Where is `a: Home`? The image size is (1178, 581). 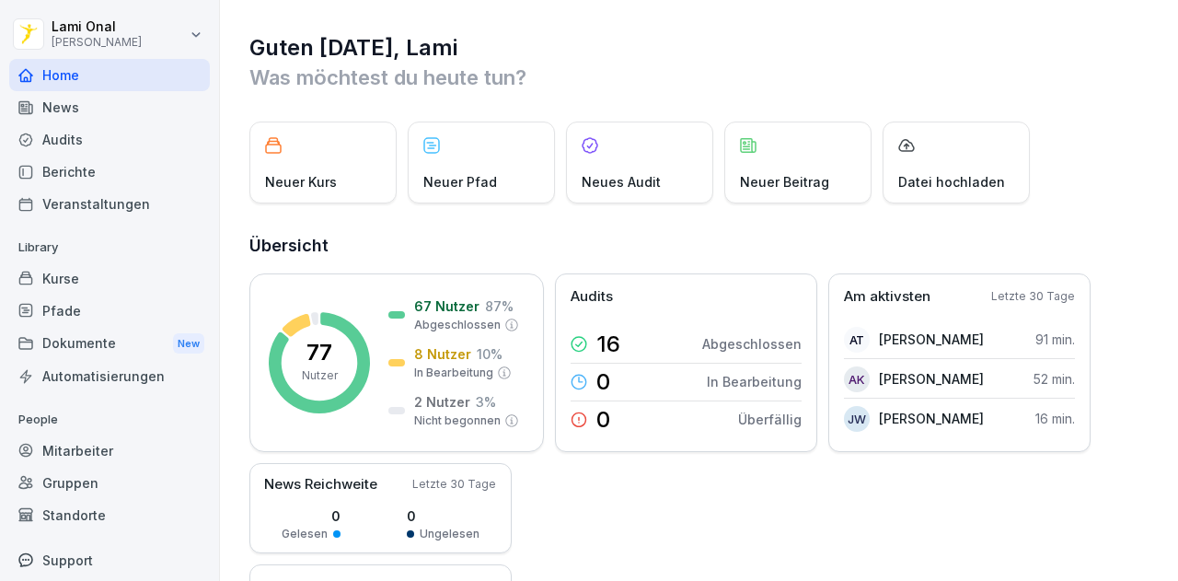
a: Home is located at coordinates (110, 75).